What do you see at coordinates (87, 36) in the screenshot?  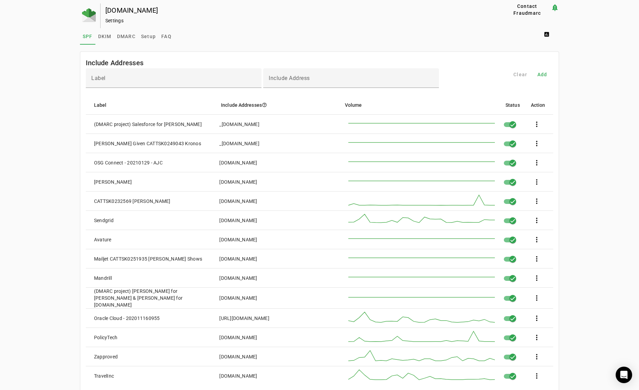 I see `span: SPF` at bounding box center [87, 36].